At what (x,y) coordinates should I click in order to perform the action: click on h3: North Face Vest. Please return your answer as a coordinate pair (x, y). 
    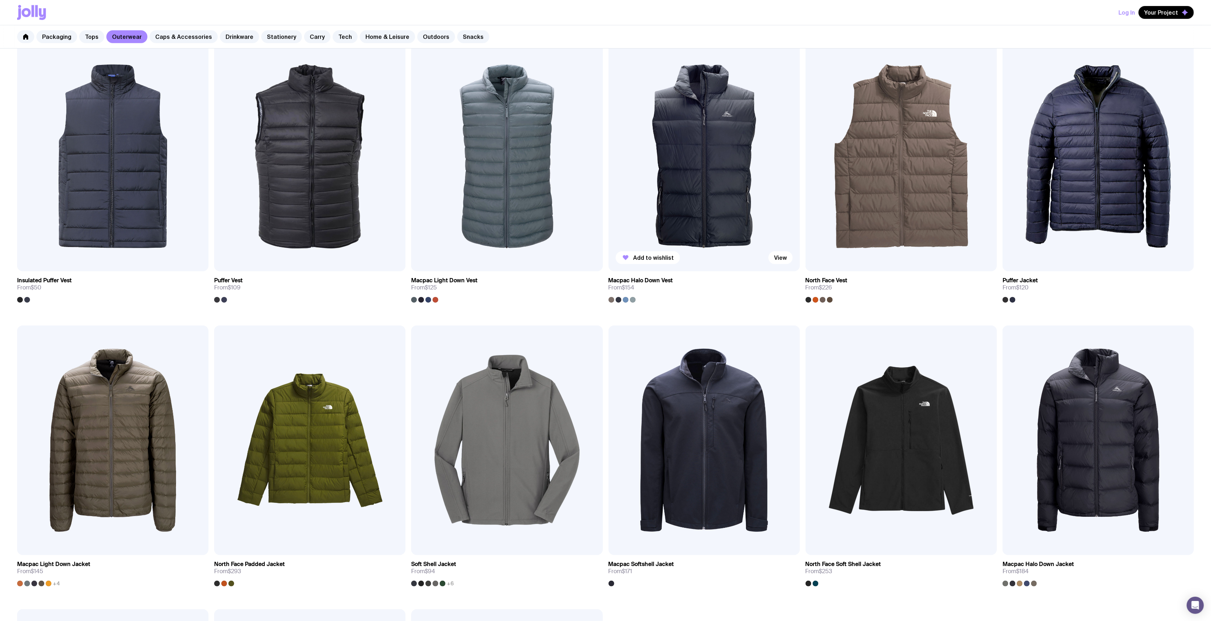
    Looking at the image, I should click on (827, 281).